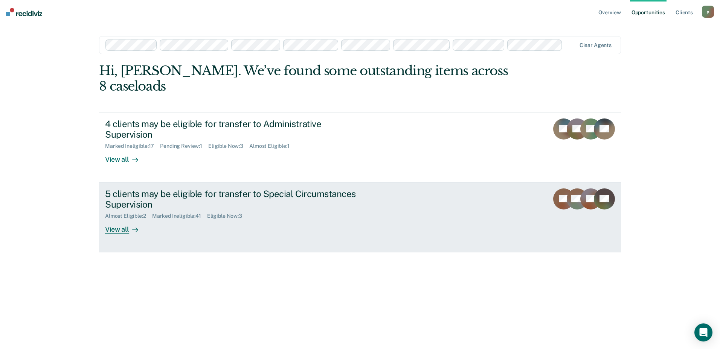  I want to click on div: Marked Ineligible : 17, so click(133, 146).